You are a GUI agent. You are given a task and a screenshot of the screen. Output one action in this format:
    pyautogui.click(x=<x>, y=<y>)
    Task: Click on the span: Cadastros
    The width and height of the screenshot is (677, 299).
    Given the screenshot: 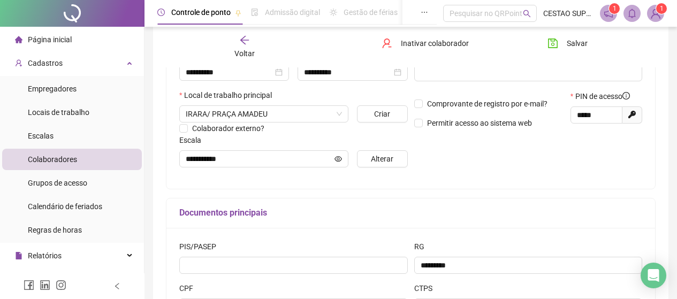 What is the action you would take?
    pyautogui.click(x=45, y=63)
    